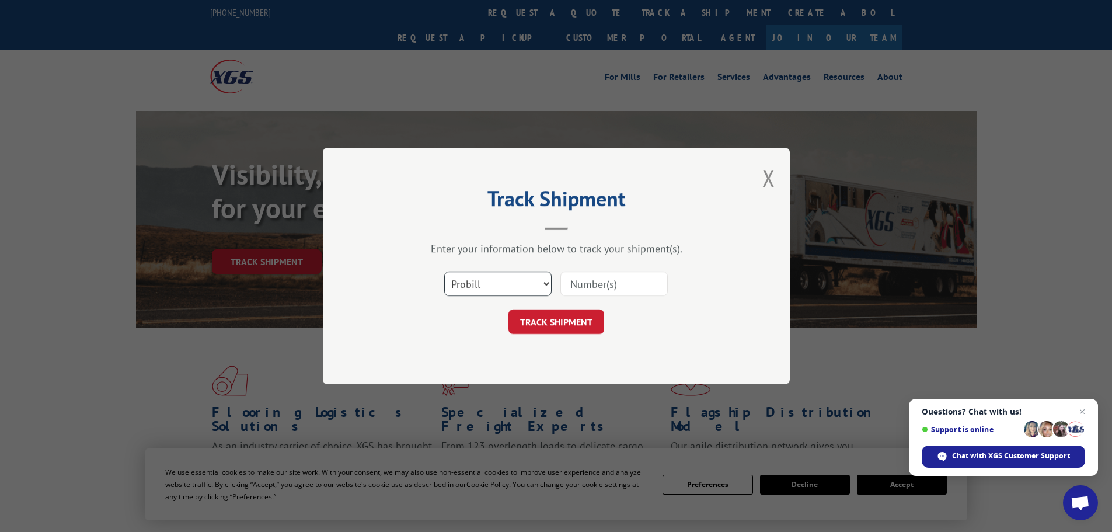 This screenshot has height=532, width=1112. I want to click on input: Number(s), so click(614, 284).